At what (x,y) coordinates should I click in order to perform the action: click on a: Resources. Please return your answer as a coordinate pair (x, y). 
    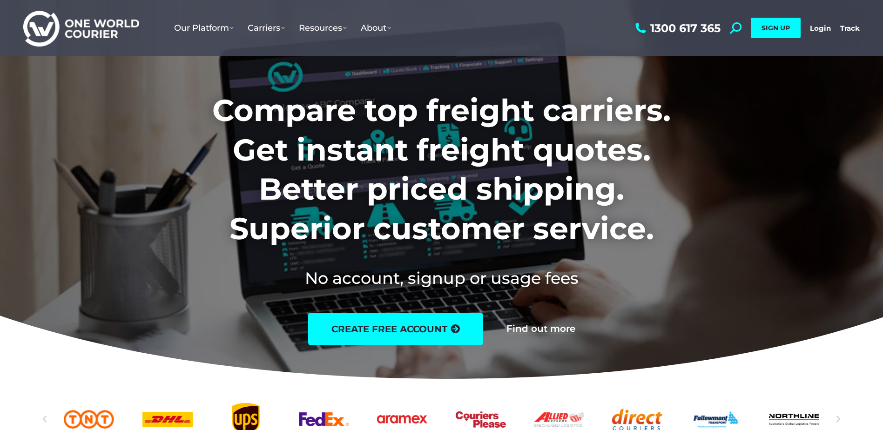
    Looking at the image, I should click on (322, 28).